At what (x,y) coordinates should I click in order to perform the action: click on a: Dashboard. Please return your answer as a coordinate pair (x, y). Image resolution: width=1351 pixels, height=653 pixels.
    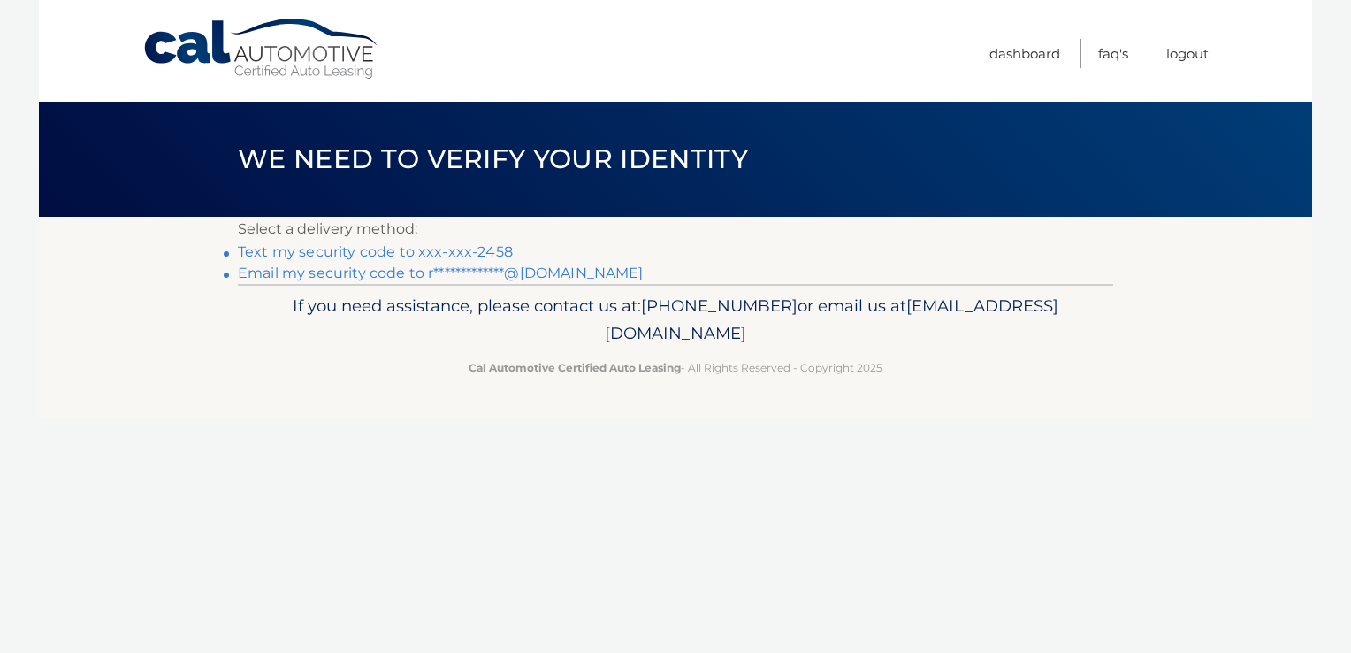
    Looking at the image, I should click on (1025, 53).